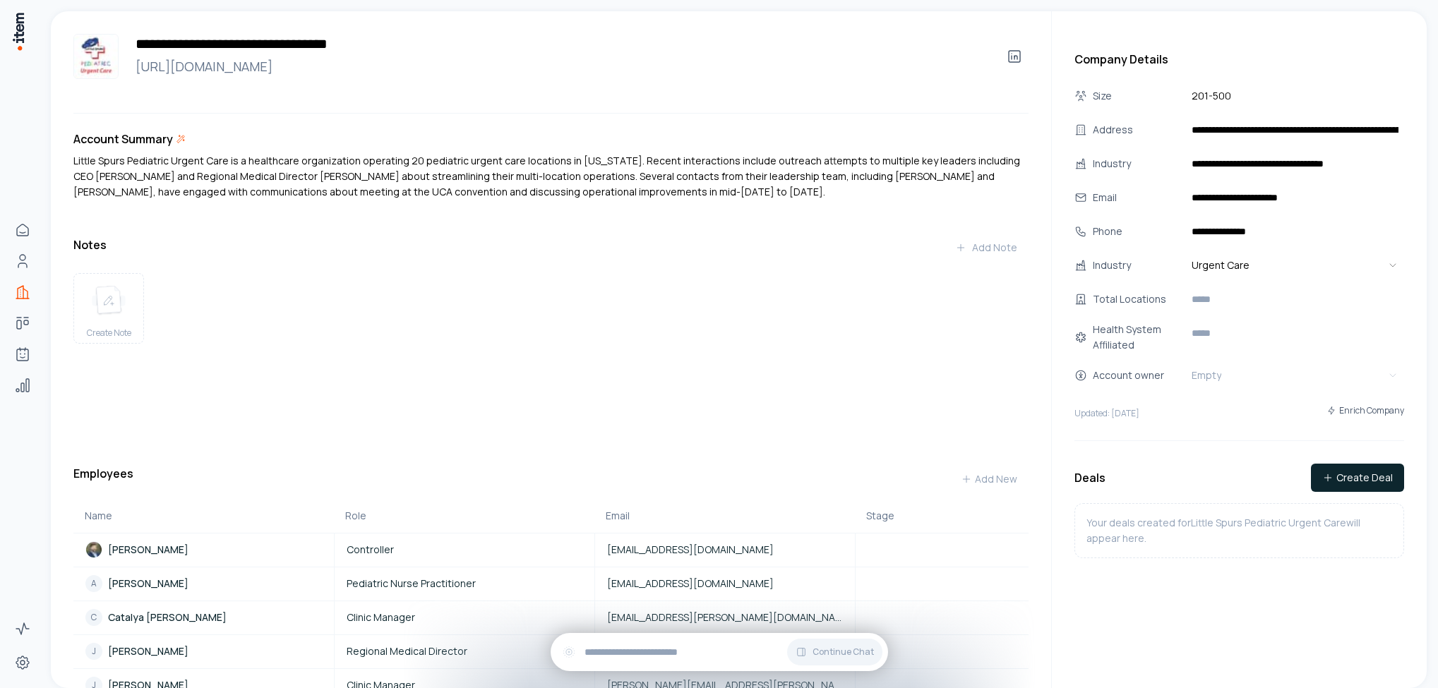 Image resolution: width=1438 pixels, height=688 pixels. I want to click on button: Continue Chat, so click(835, 652).